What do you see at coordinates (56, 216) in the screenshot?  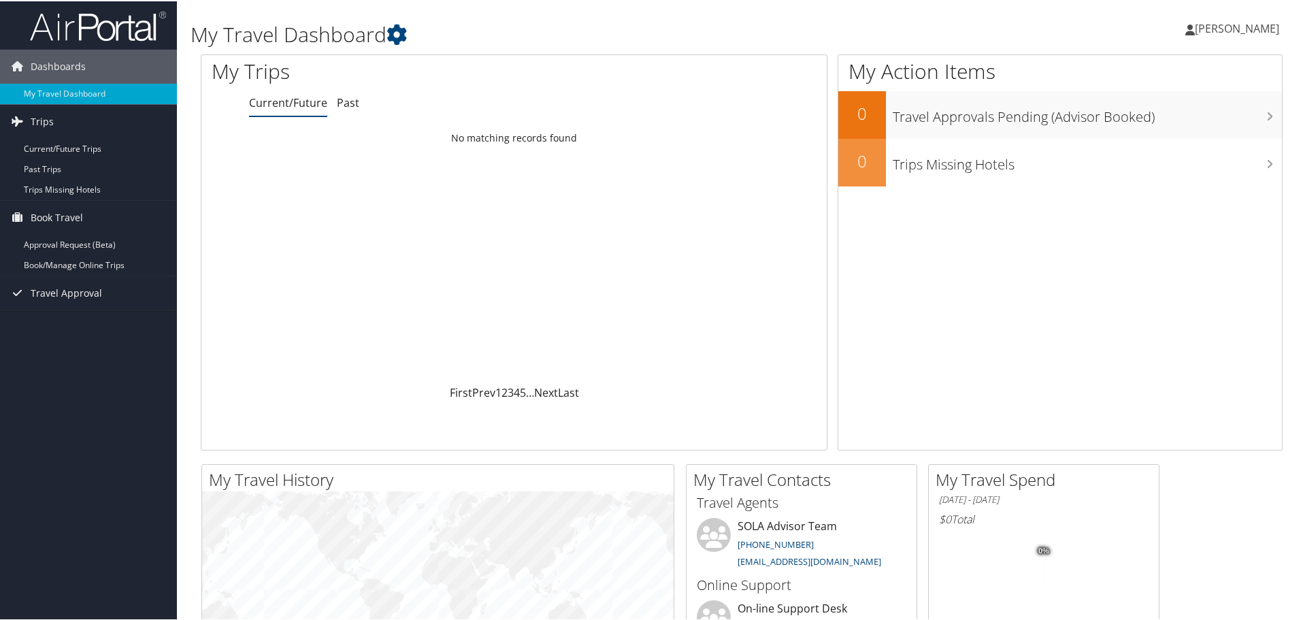 I see `span: Book Travel` at bounding box center [56, 216].